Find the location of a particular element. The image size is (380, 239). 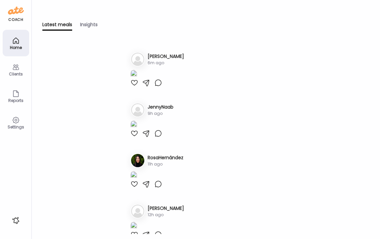

div: Insights is located at coordinates (89, 26).